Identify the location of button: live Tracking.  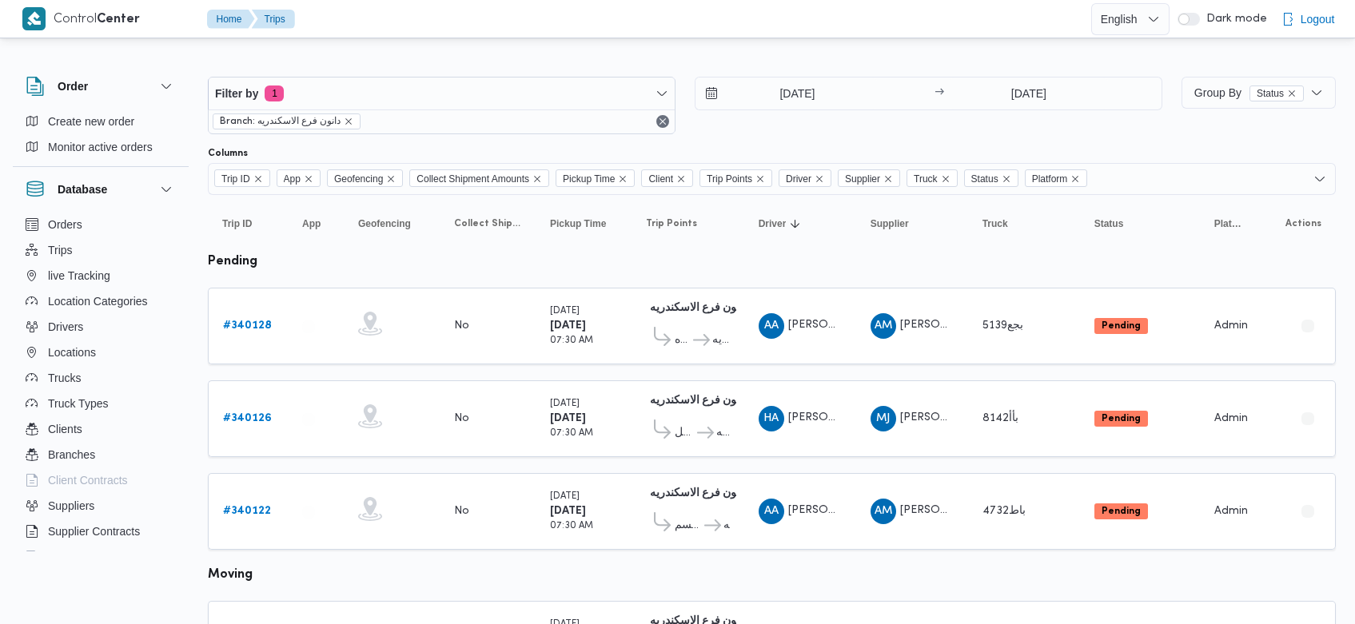
(101, 276).